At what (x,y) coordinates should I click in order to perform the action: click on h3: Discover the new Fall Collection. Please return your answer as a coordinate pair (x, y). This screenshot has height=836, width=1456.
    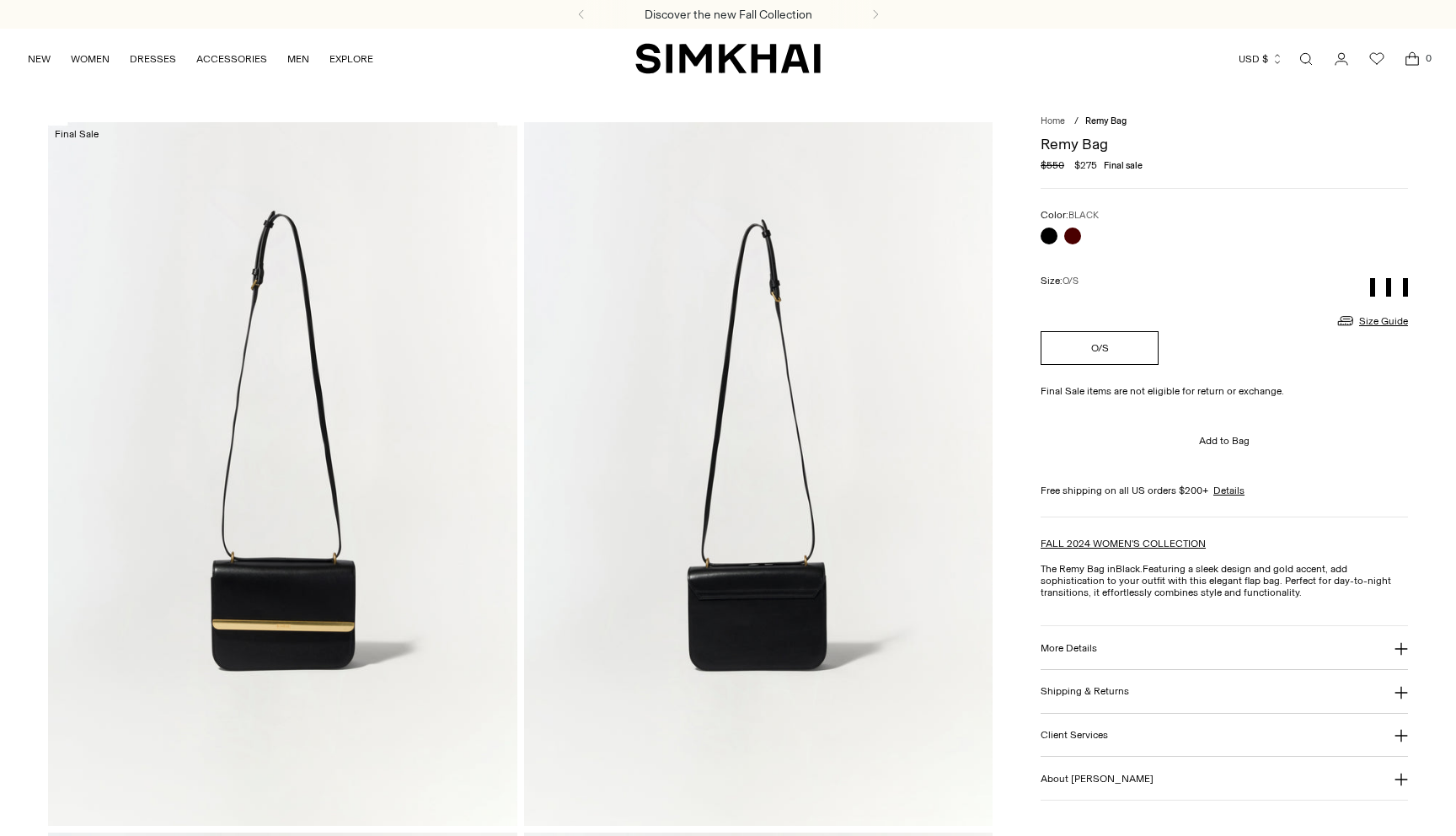
    Looking at the image, I should click on (728, 14).